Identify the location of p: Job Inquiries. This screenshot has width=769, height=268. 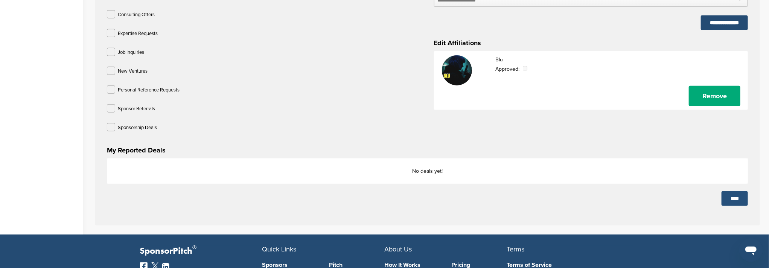
(131, 52).